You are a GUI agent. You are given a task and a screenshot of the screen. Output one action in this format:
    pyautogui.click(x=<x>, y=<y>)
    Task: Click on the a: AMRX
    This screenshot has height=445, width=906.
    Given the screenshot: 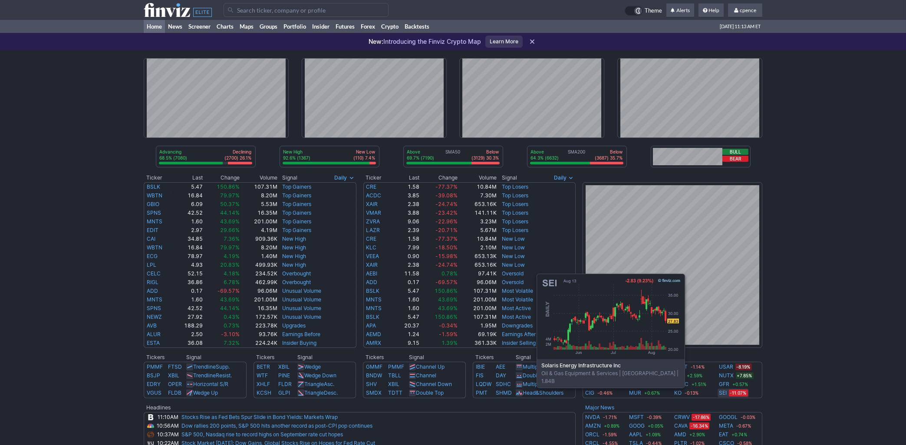 What is the action you would take?
    pyautogui.click(x=374, y=343)
    